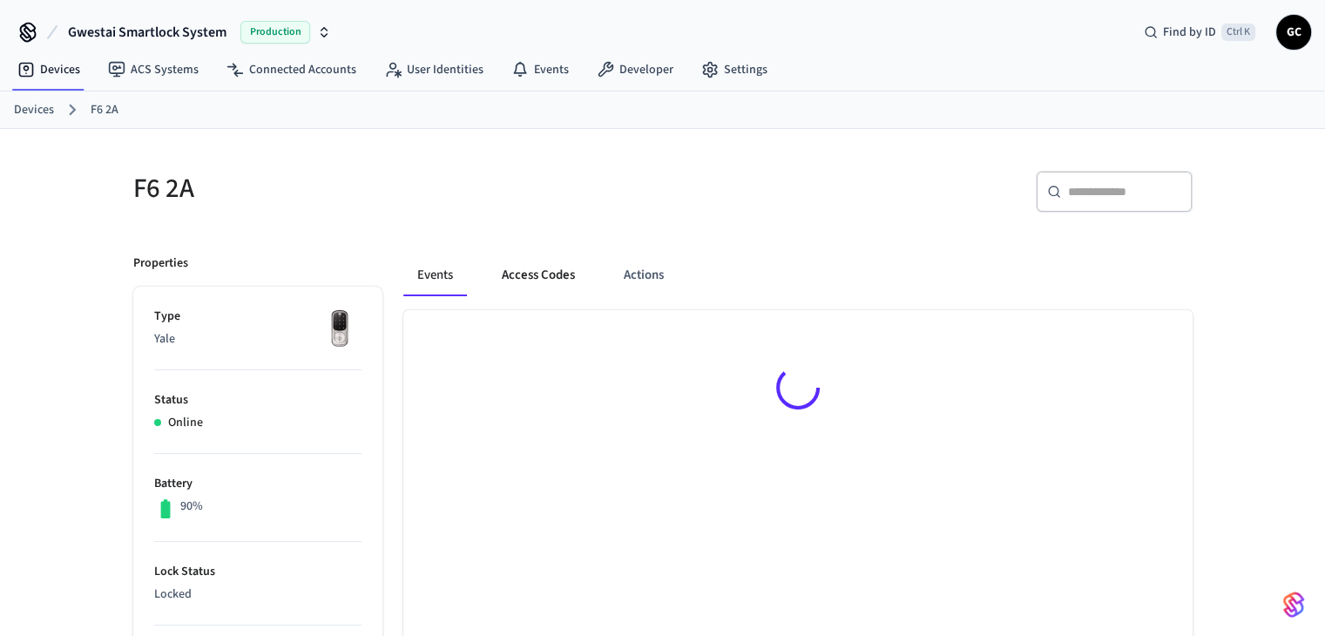 The width and height of the screenshot is (1325, 636). Describe the element at coordinates (393, 188) in the screenshot. I see `h5: F6 2A` at that location.